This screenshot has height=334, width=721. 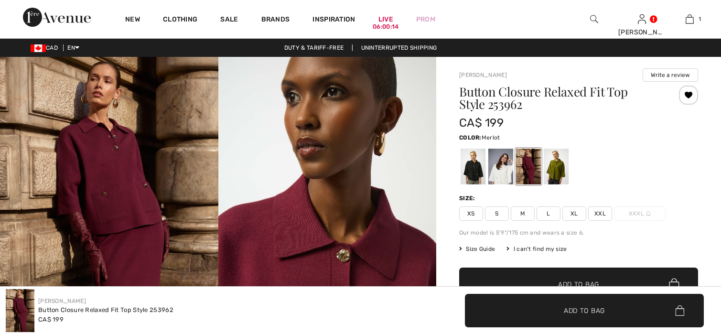 I want to click on a: New, so click(x=132, y=20).